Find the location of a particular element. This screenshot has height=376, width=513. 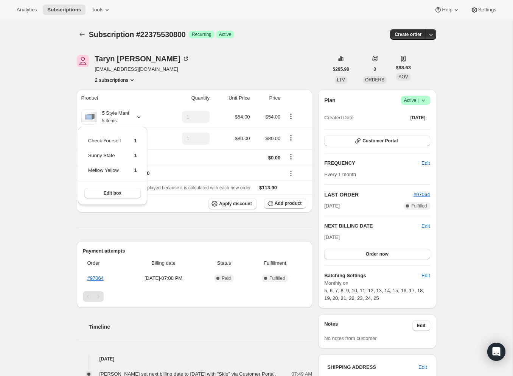

button: Edit box is located at coordinates (112, 193).